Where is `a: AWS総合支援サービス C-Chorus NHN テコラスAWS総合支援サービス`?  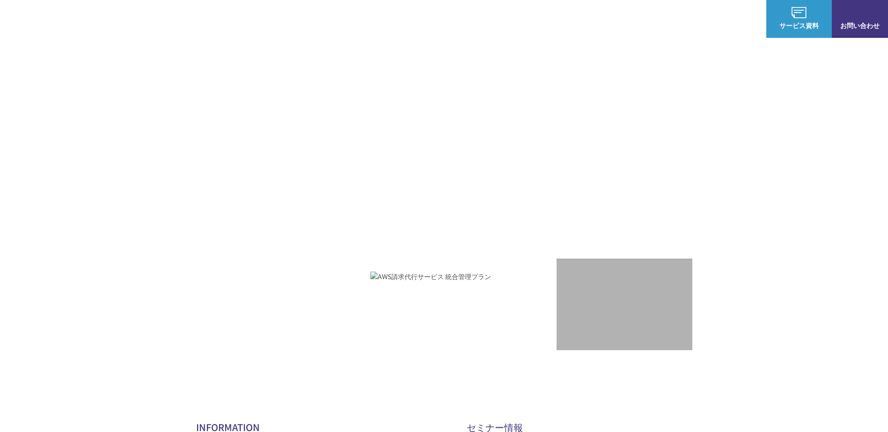 a: AWS総合支援サービス C-Chorus NHN テコラスAWS総合支援サービス is located at coordinates (95, 19).